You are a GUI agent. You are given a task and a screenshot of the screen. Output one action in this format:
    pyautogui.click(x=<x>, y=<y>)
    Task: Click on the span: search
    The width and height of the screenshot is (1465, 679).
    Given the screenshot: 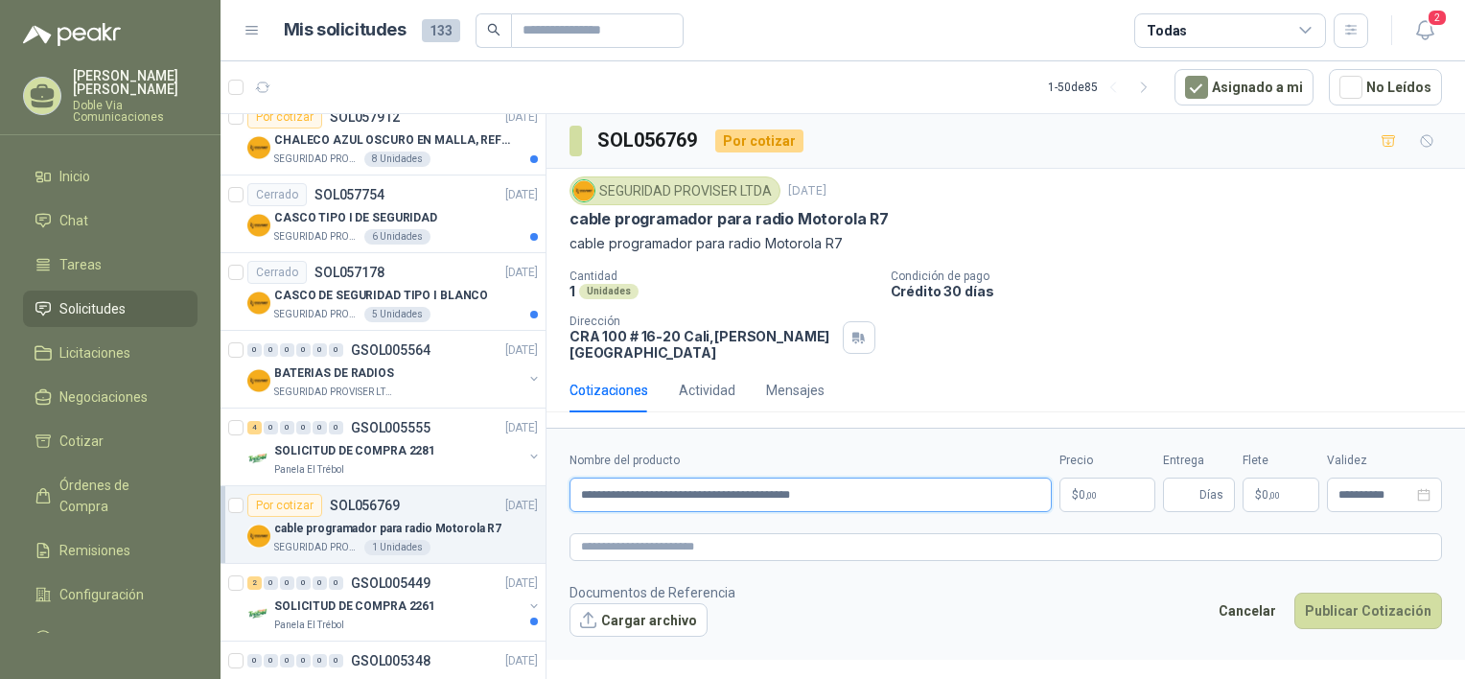 What is the action you would take?
    pyautogui.click(x=494, y=30)
    